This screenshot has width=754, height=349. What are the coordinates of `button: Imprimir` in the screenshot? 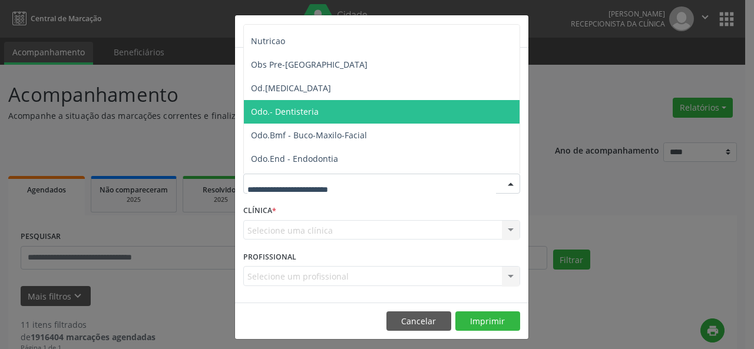 It's located at (488, 322).